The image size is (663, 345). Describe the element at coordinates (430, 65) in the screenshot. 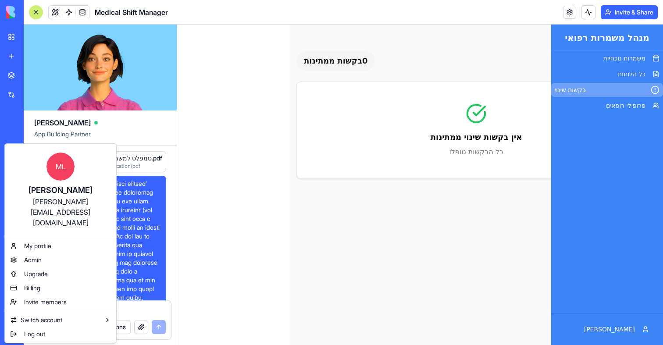

I see `a: בקשות שינוי` at that location.